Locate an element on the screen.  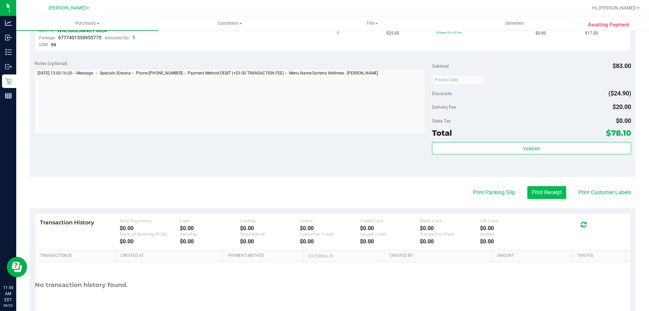
a: Purchases is located at coordinates (87, 23).